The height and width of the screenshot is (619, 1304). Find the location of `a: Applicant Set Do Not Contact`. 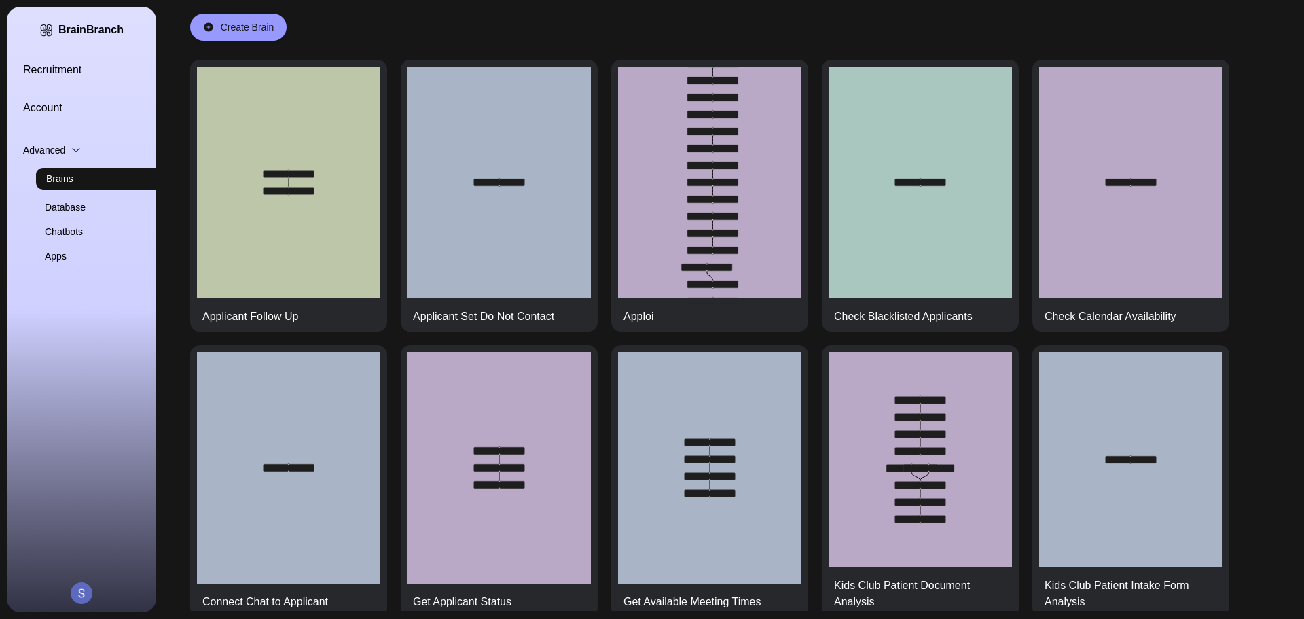

a: Applicant Set Do Not Contact is located at coordinates (499, 196).